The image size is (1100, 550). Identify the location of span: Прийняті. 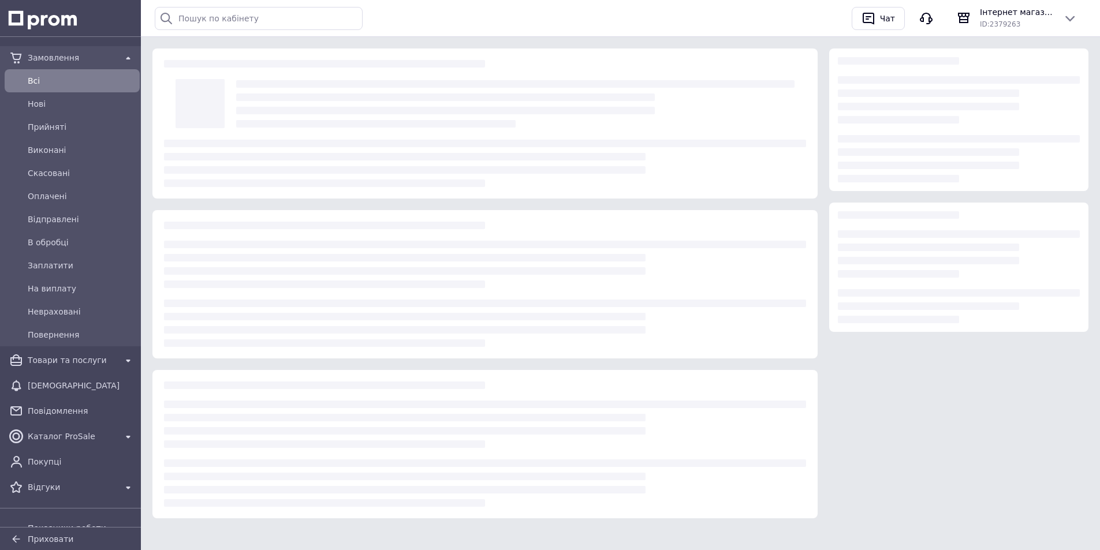
(81, 127).